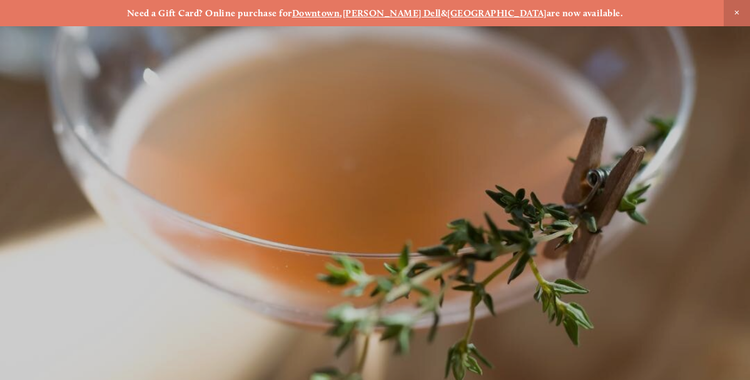 The image size is (750, 380). Describe the element at coordinates (316, 13) in the screenshot. I see `strong: Downtown` at that location.